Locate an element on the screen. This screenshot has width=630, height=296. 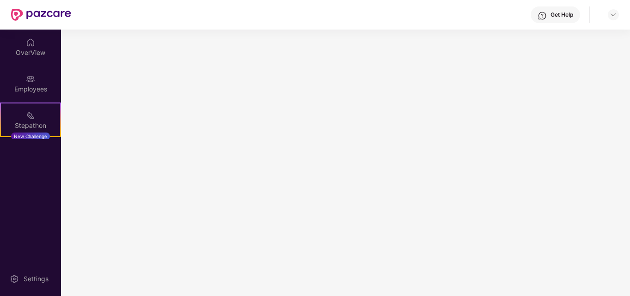
img: svg+xml;base64,PHN2ZyBpZD0iRHJvcGRvd24tMzJ4MzIiIHhtbG5zPSJodHRwOi8vd3d3LnczLm9yZy8yMDAwL3N2ZyIgd2... is located at coordinates (613, 15).